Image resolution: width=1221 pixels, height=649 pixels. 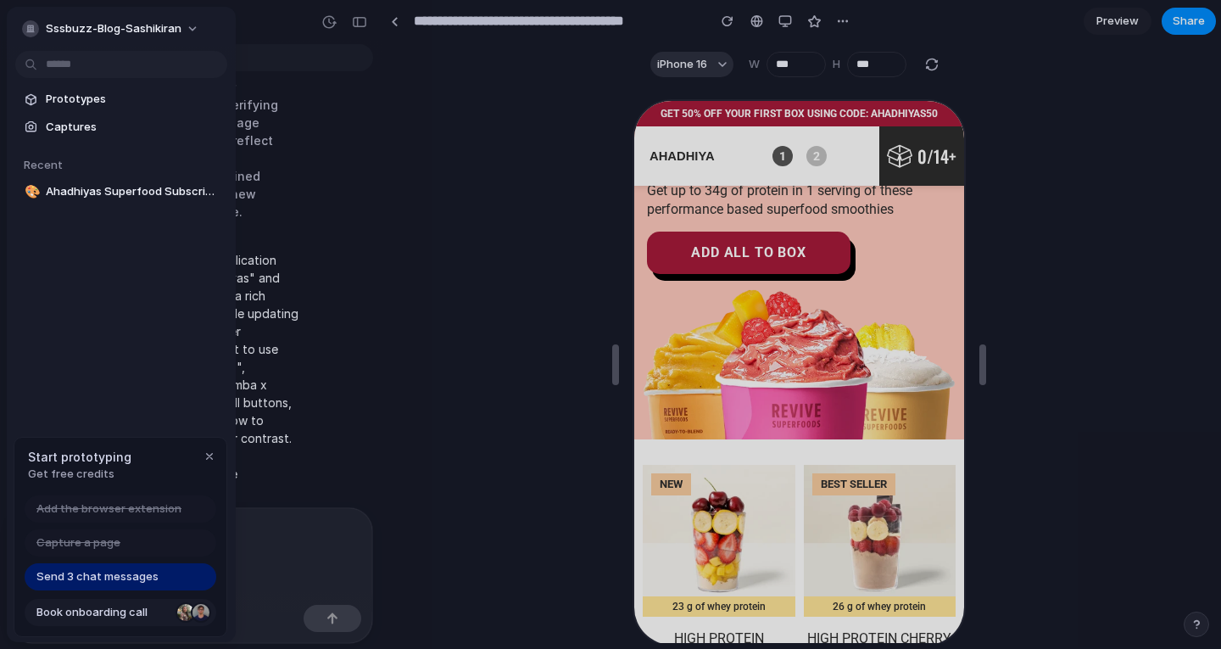 I want to click on a: Book onboarding call, so click(x=120, y=612).